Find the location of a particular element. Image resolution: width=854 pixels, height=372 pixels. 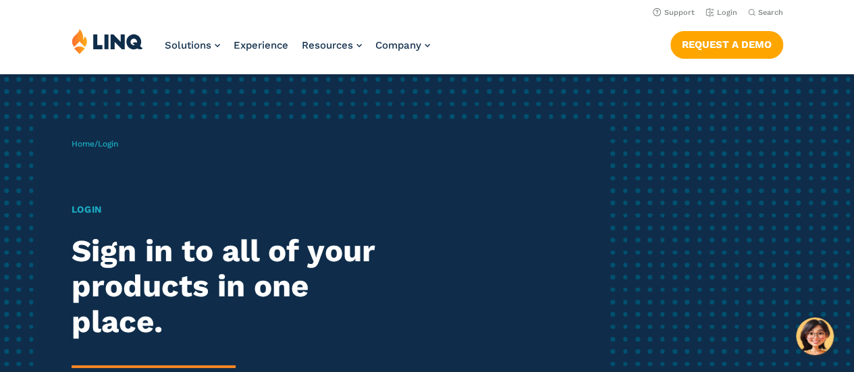

button: Open Search Bar is located at coordinates (765, 12).